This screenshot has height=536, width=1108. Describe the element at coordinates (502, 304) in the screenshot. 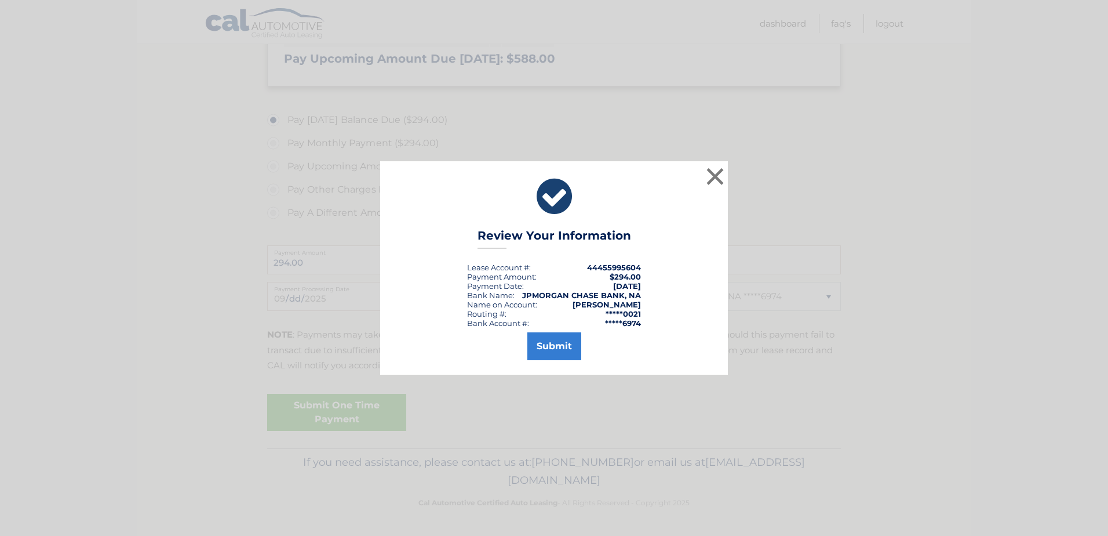

I see `div: Name on Account:` at that location.